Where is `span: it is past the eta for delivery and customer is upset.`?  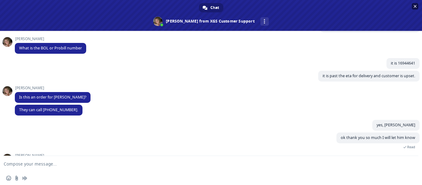
span: it is past the eta for delivery and customer is upset. is located at coordinates (368, 76).